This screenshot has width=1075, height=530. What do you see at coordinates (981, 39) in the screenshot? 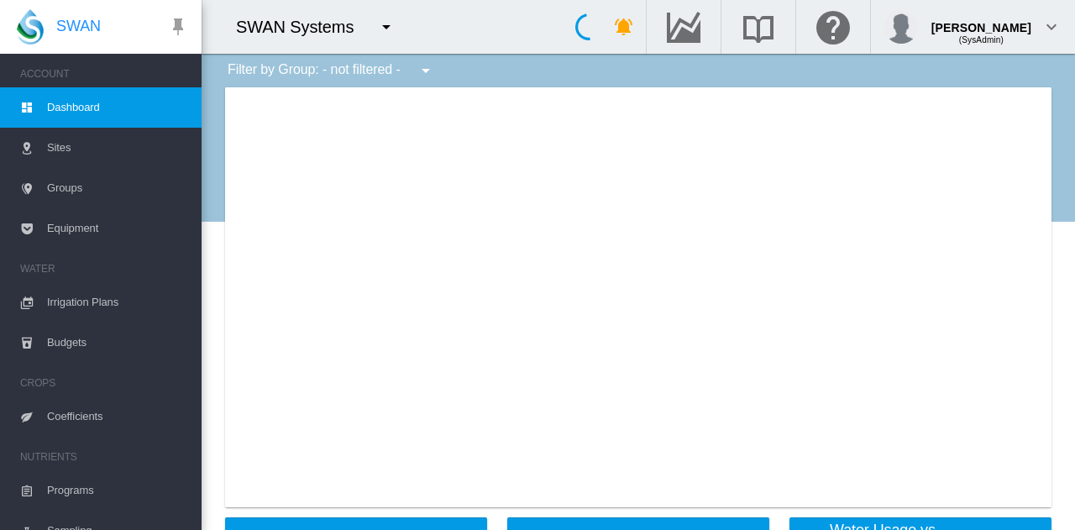
I see `span: (SysAdmin)` at bounding box center [981, 39].